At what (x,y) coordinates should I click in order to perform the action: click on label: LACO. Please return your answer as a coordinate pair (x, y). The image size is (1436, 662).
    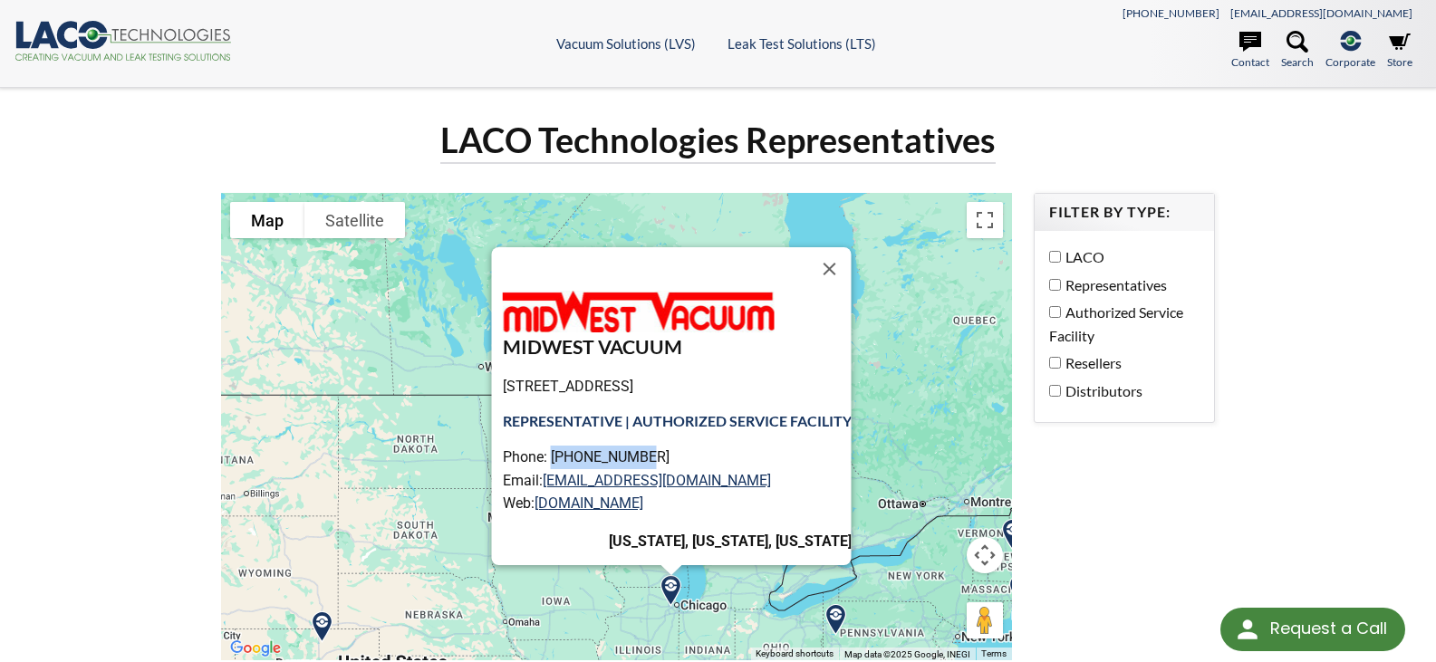
    Looking at the image, I should click on (1120, 257).